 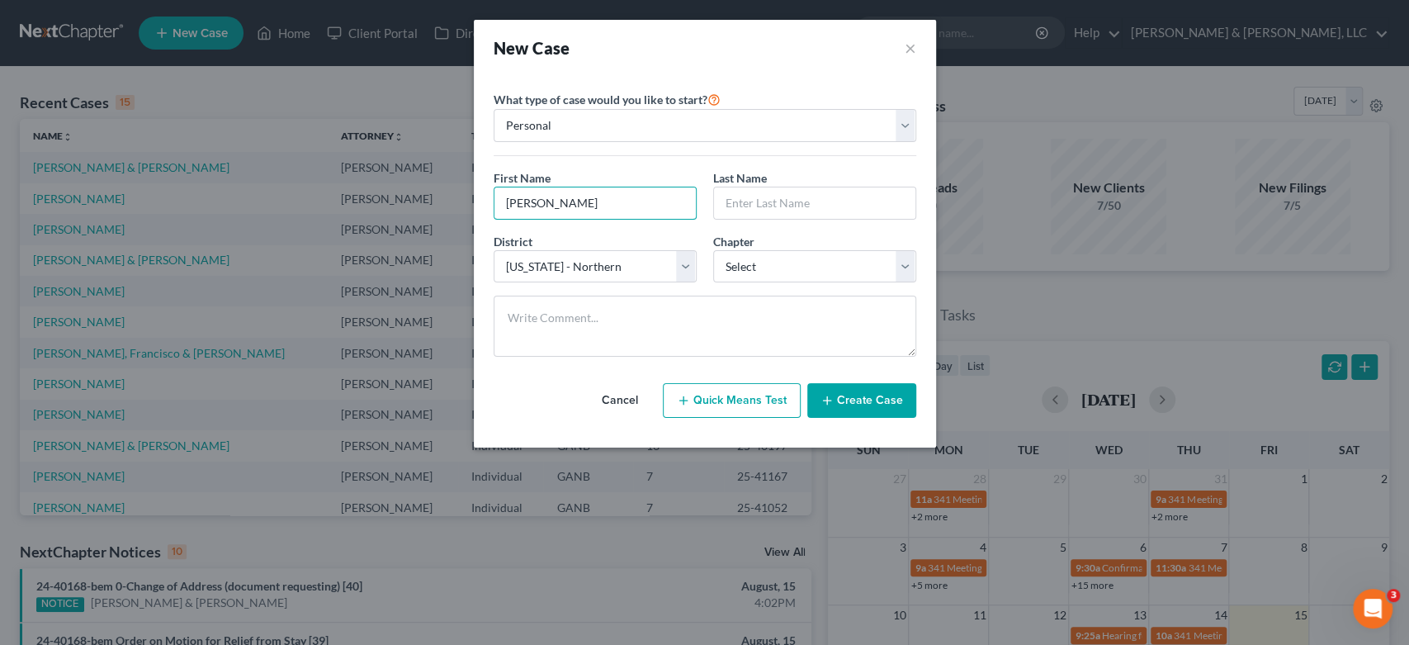 I want to click on label: What type of case would you like to start?, so click(x=607, y=99).